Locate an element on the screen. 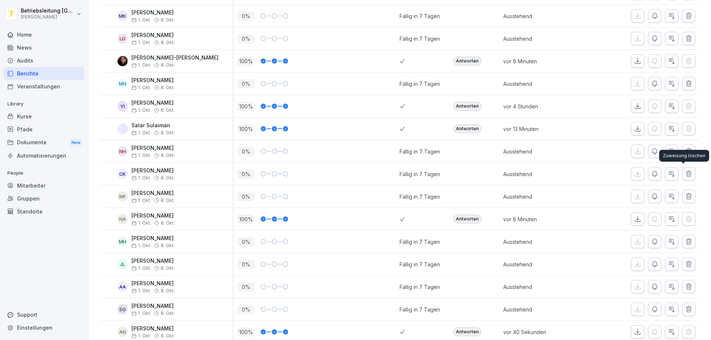 The height and width of the screenshot is (340, 711). a: Standorte is located at coordinates (44, 211).